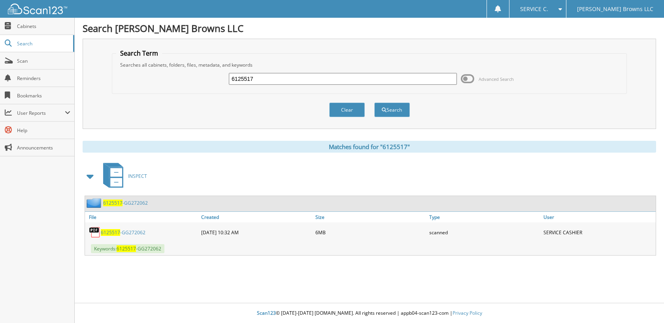  Describe the element at coordinates (41, 113) in the screenshot. I see `span: User Reports` at that location.